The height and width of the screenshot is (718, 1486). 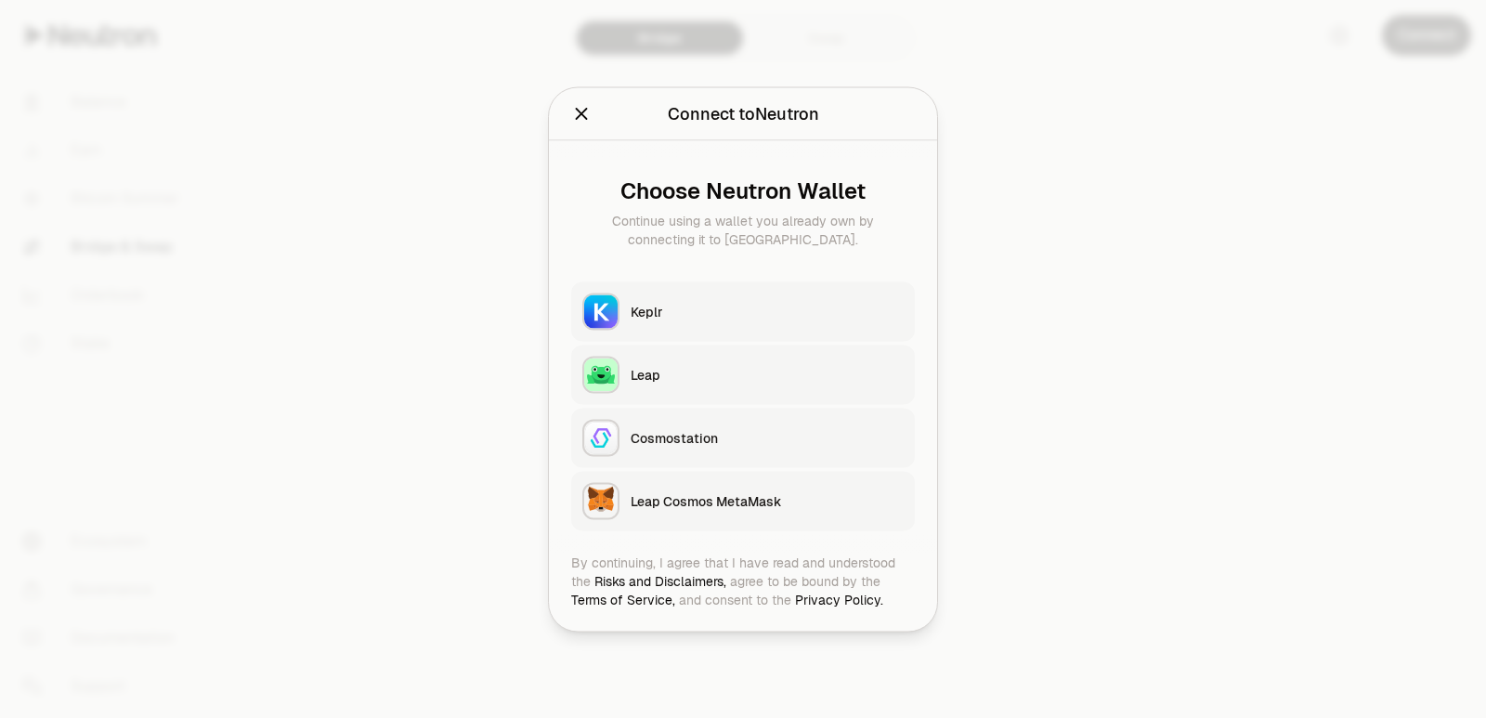 What do you see at coordinates (767, 500) in the screenshot?
I see `div: Leap Cosmos MetaMask` at bounding box center [767, 500].